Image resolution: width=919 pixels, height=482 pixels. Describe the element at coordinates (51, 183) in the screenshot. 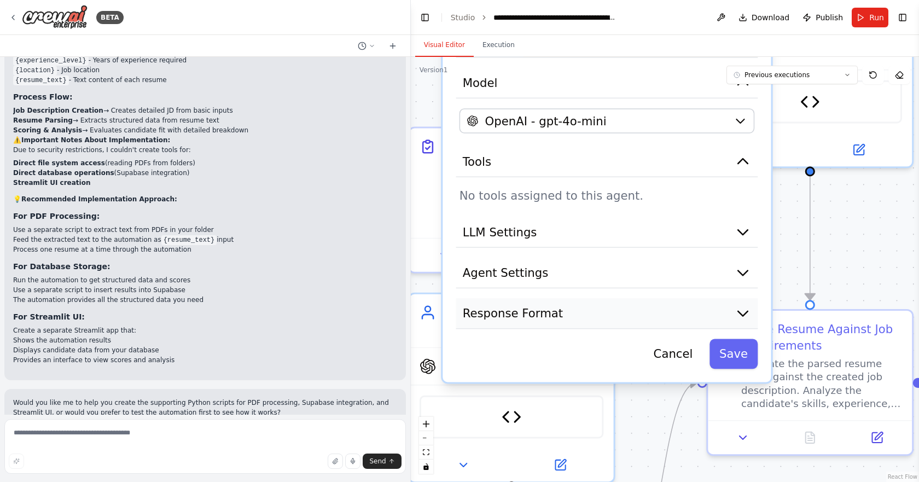

I see `strong: Streamlit UI creation` at that location.